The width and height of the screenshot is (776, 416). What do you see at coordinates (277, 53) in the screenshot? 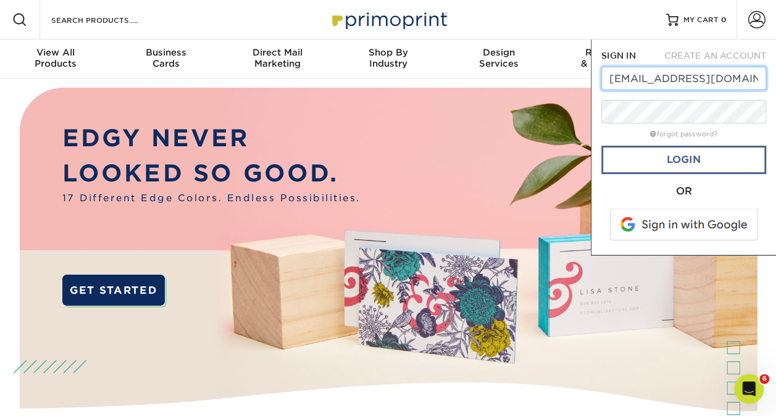
I see `span: Direct Mail` at bounding box center [277, 53].